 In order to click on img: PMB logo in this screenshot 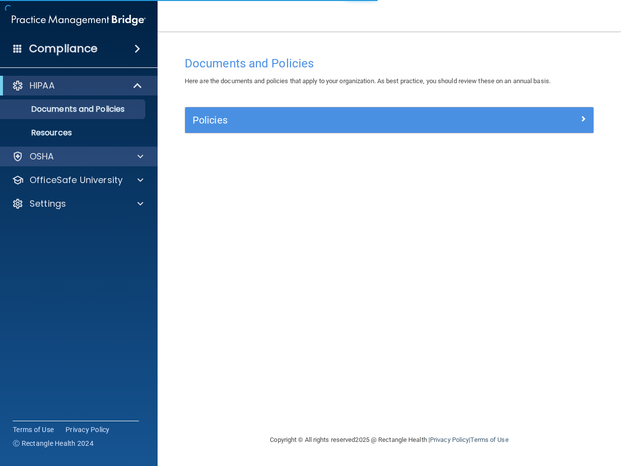, I will do `click(79, 20)`.